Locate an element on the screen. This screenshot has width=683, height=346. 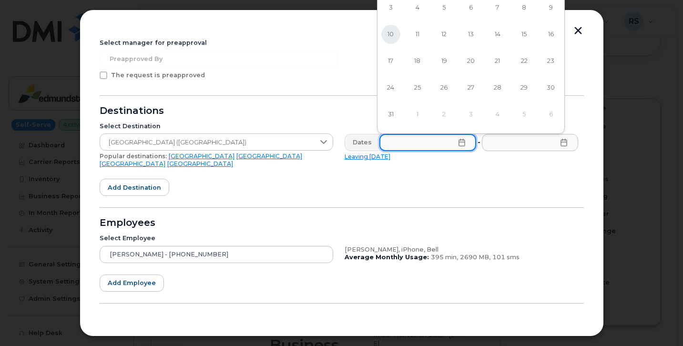
span: 25 is located at coordinates (418, 88).